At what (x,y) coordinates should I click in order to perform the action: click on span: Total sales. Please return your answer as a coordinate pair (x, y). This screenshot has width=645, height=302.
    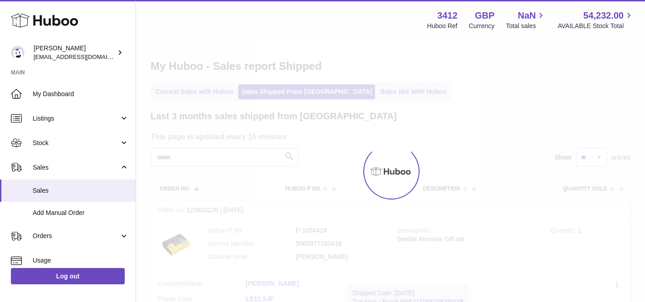
    Looking at the image, I should click on (526, 26).